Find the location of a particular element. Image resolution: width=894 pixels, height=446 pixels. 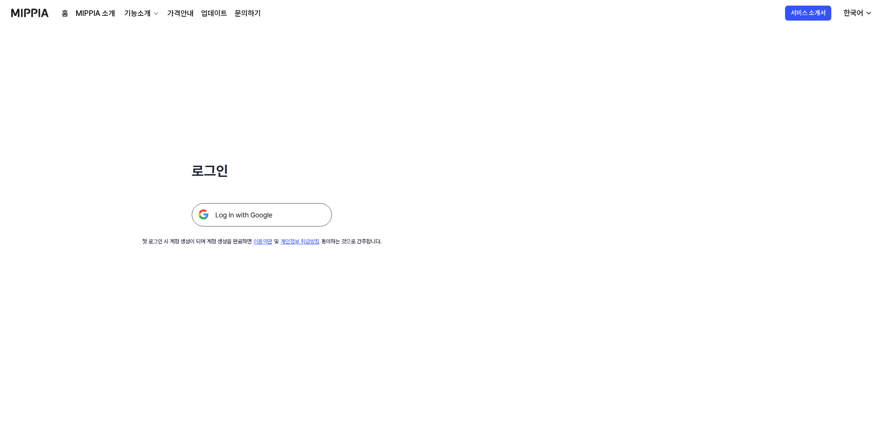

a: 홈 is located at coordinates (65, 14).